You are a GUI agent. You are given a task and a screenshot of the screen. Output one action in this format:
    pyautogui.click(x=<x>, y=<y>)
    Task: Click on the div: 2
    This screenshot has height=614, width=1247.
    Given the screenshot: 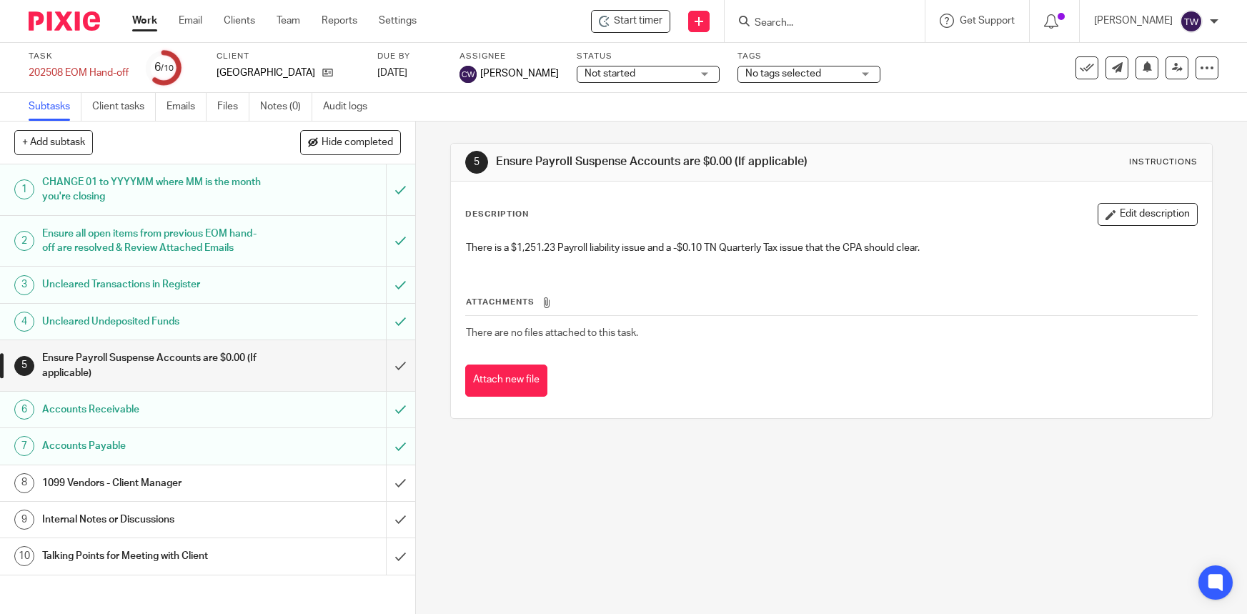 What is the action you would take?
    pyautogui.click(x=24, y=241)
    